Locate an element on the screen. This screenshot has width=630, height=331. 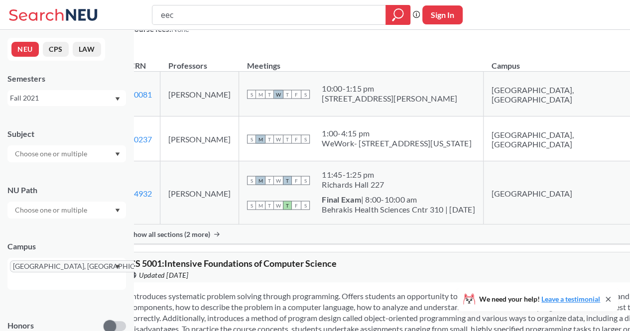
div: NU Path is located at coordinates (67, 190).